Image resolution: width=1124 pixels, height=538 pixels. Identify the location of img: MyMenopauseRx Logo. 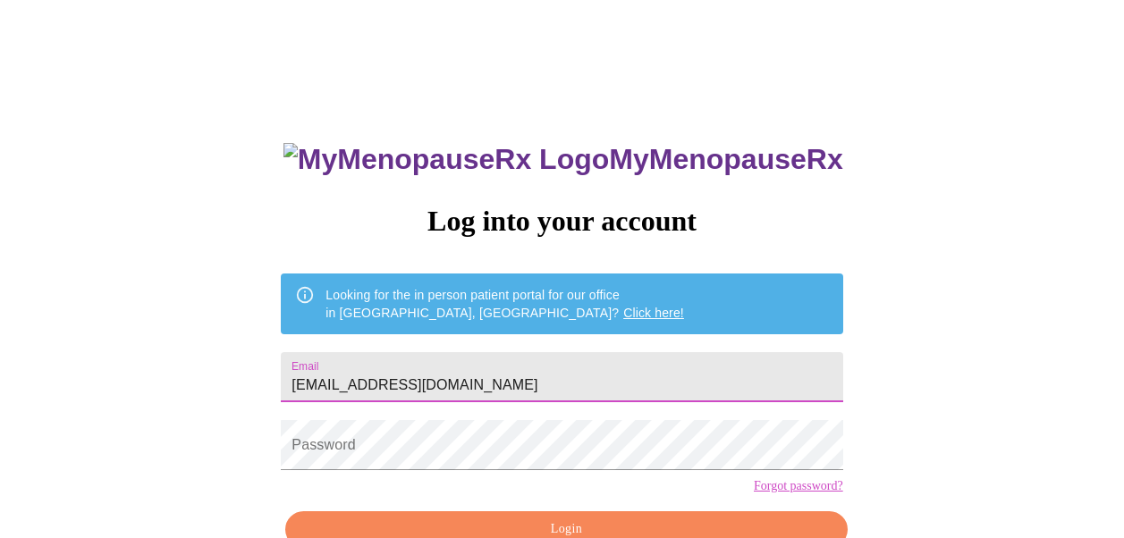
(446, 159).